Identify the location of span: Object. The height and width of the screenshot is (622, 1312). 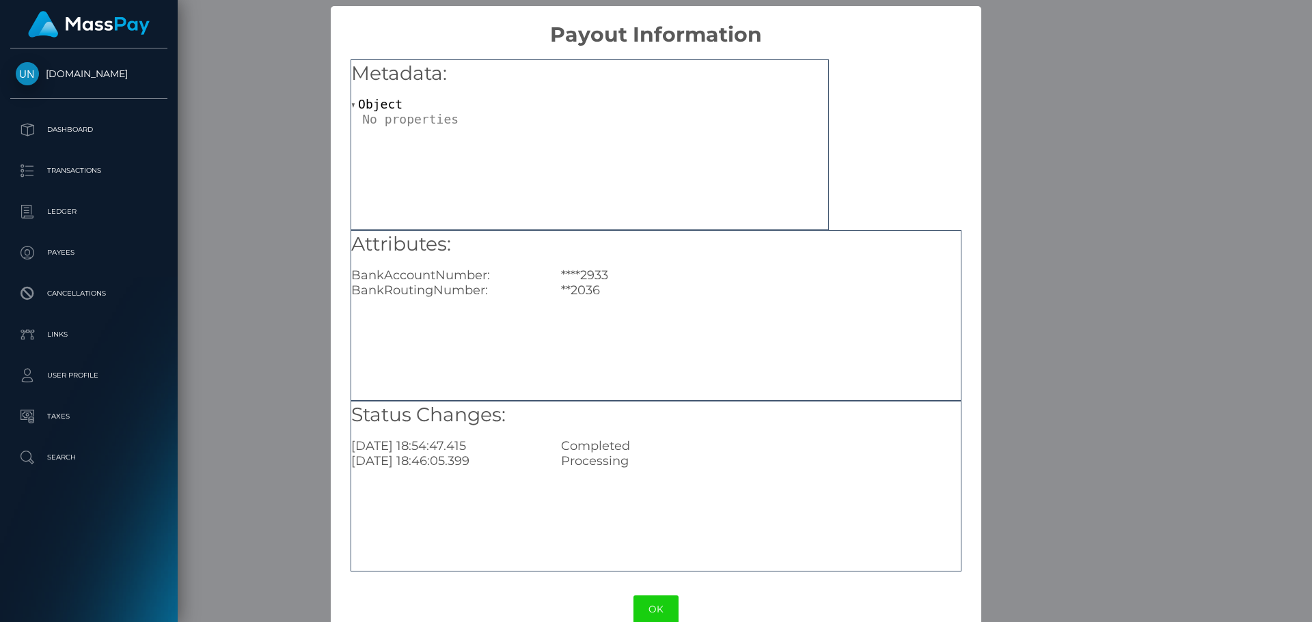
(380, 104).